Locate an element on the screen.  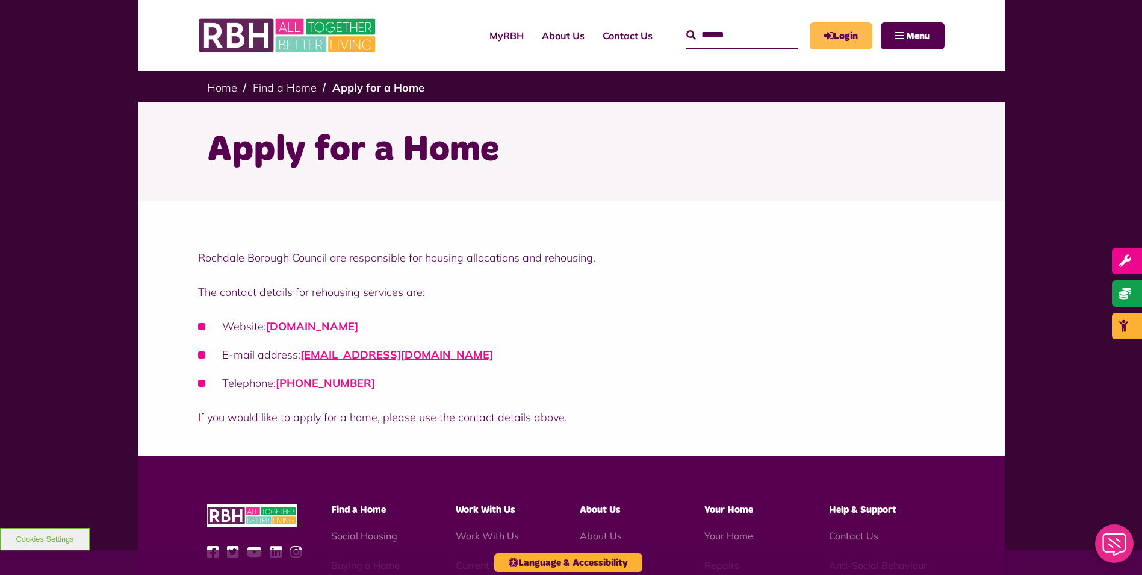
h1: Apply for a Home is located at coordinates (572, 150).